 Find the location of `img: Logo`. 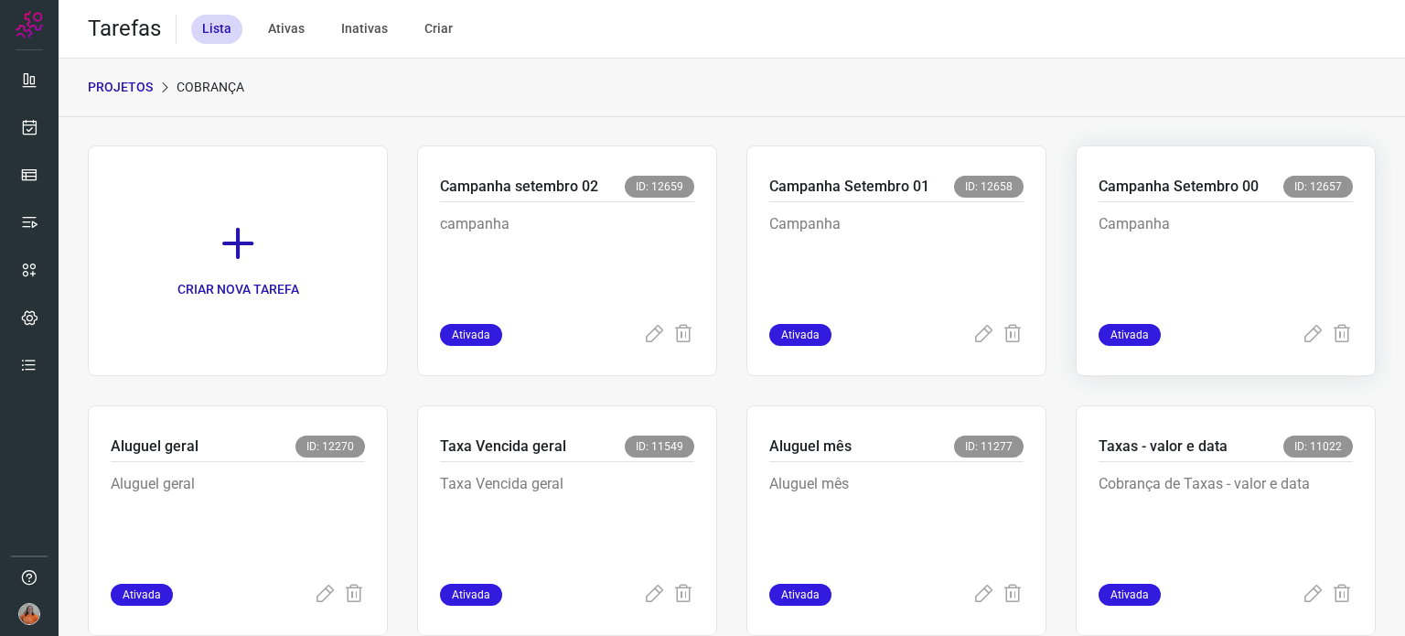

img: Logo is located at coordinates (29, 25).